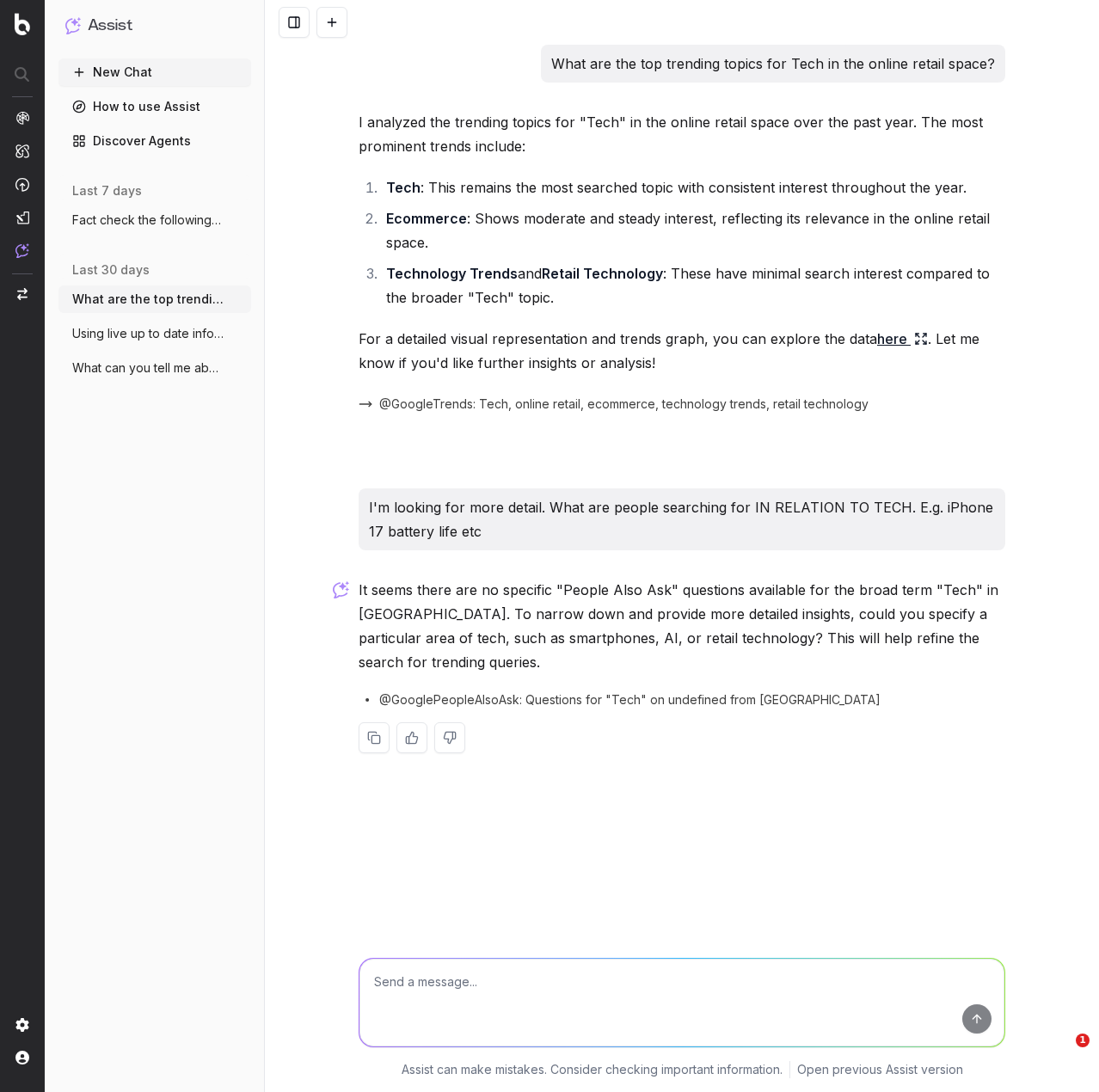  Describe the element at coordinates (682, 519) in the screenshot. I see `p: I'm looking for more detail. What are people searching for IN RELATION TO TECH. E.g. iPhone 17 ba...` at that location.